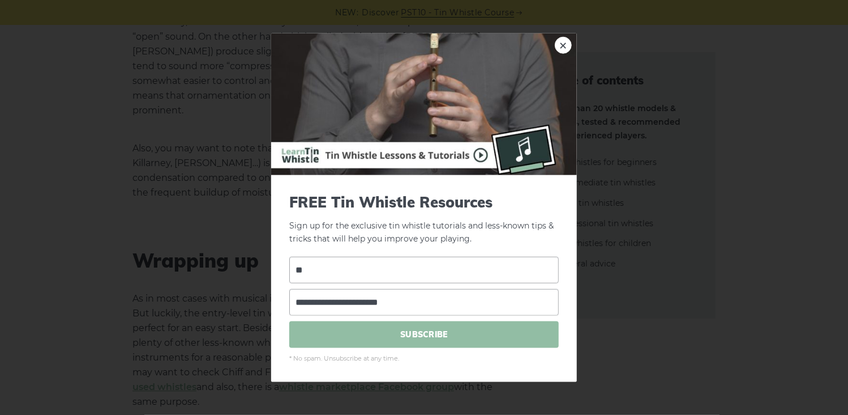  Describe the element at coordinates (424, 202) in the screenshot. I see `span: FREE Tin Whistle Resources` at that location.